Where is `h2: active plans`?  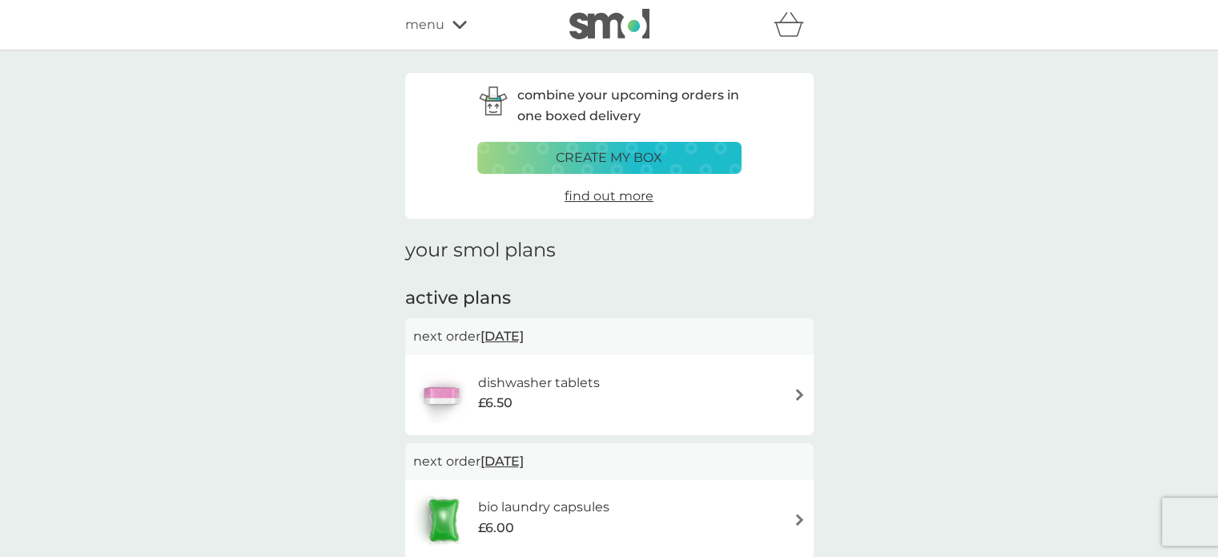 h2: active plans is located at coordinates (610, 298).